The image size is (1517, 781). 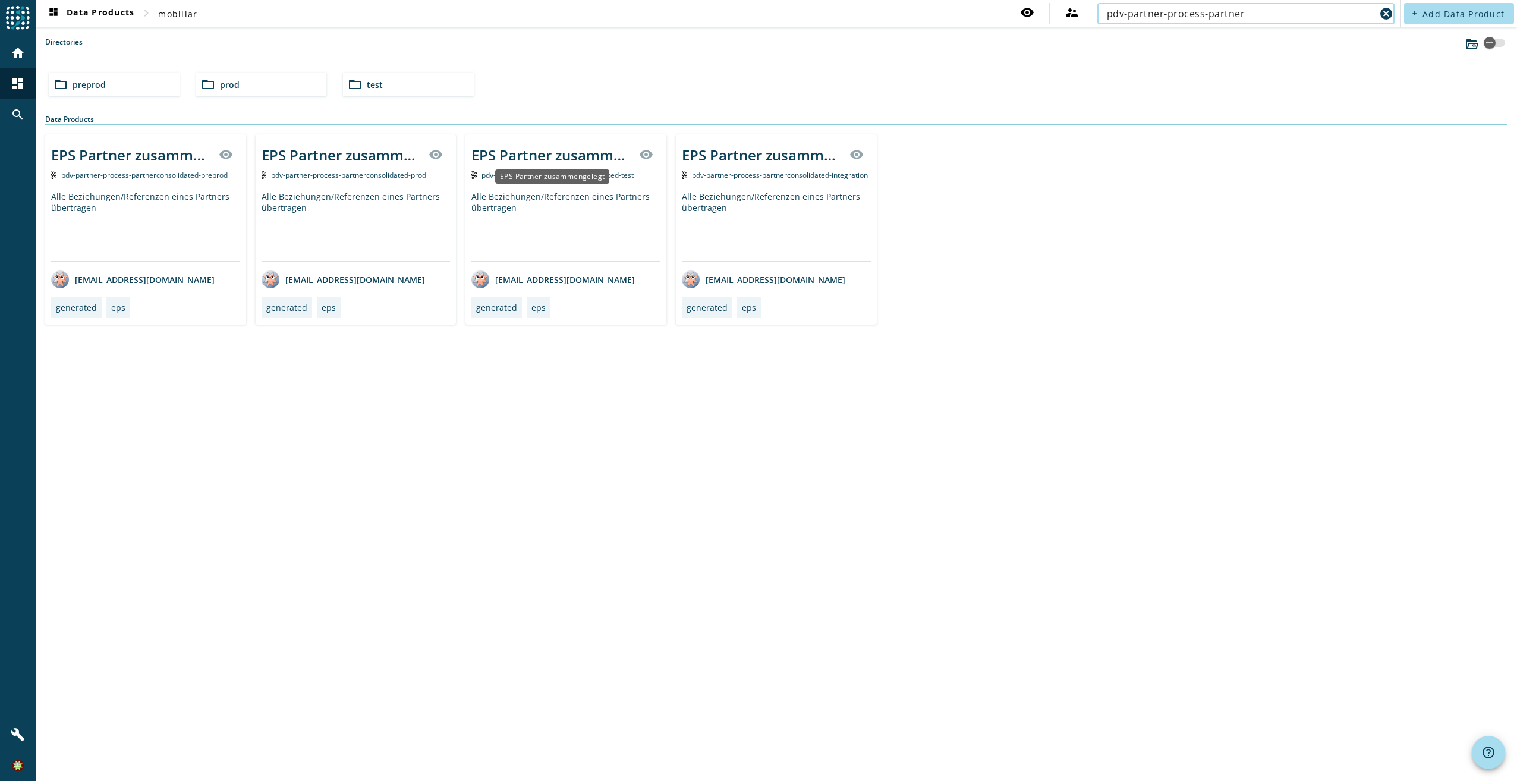 What do you see at coordinates (90, 14) in the screenshot?
I see `span: Data Products` at bounding box center [90, 14].